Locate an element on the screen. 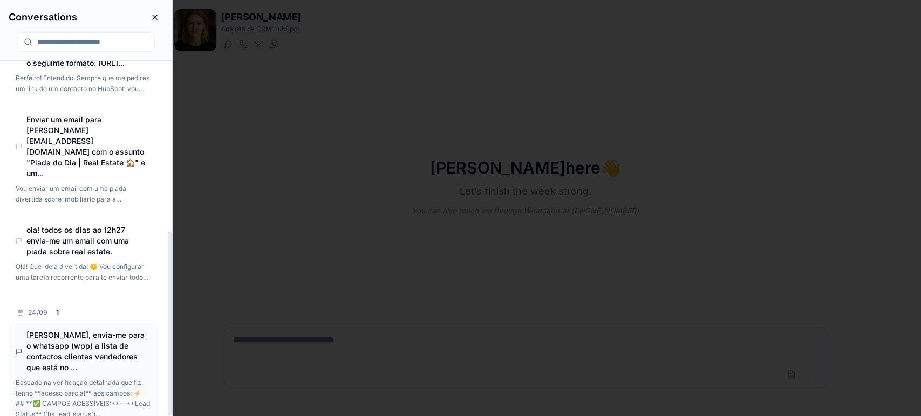 This screenshot has height=416, width=921. p: Olá! Que ideia divertida! 😊 Vou configurar uma tarefa recorrente para te enviar todos os dias às ... is located at coordinates (83, 272).